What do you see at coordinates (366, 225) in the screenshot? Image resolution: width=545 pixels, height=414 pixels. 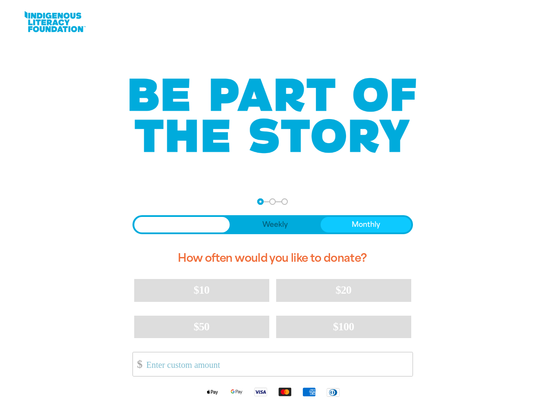 I see `span: Monthly` at bounding box center [366, 225].